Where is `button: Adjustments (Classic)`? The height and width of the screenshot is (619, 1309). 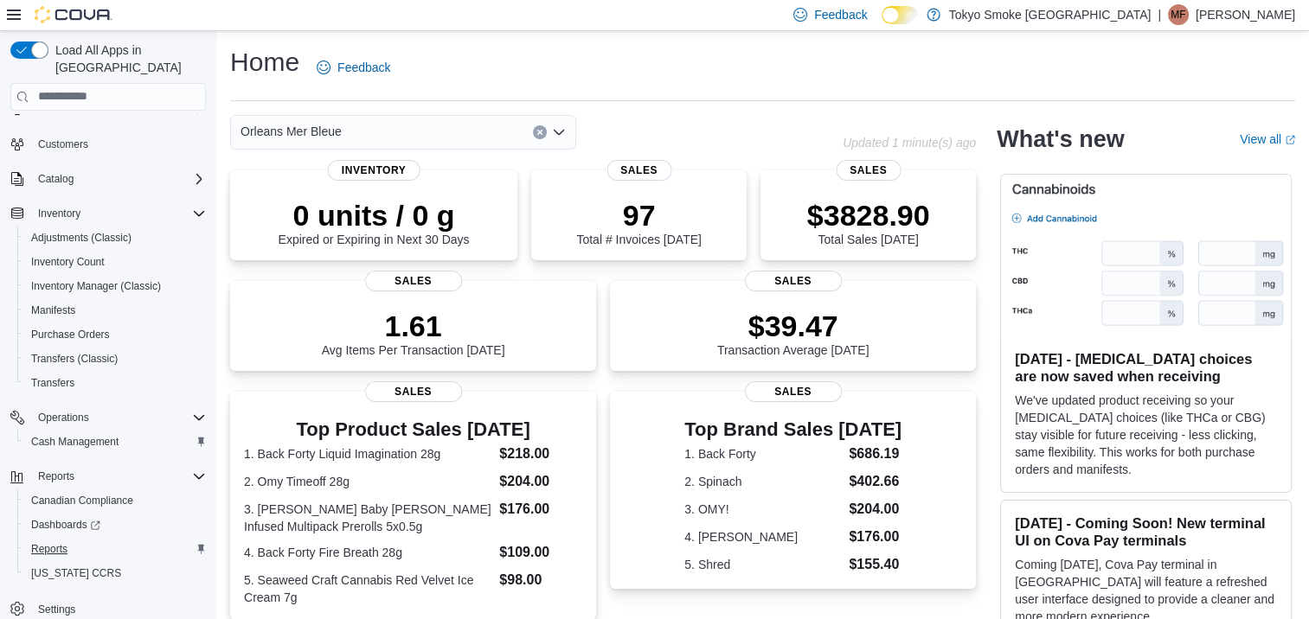
button: Adjustments (Classic) is located at coordinates (115, 238).